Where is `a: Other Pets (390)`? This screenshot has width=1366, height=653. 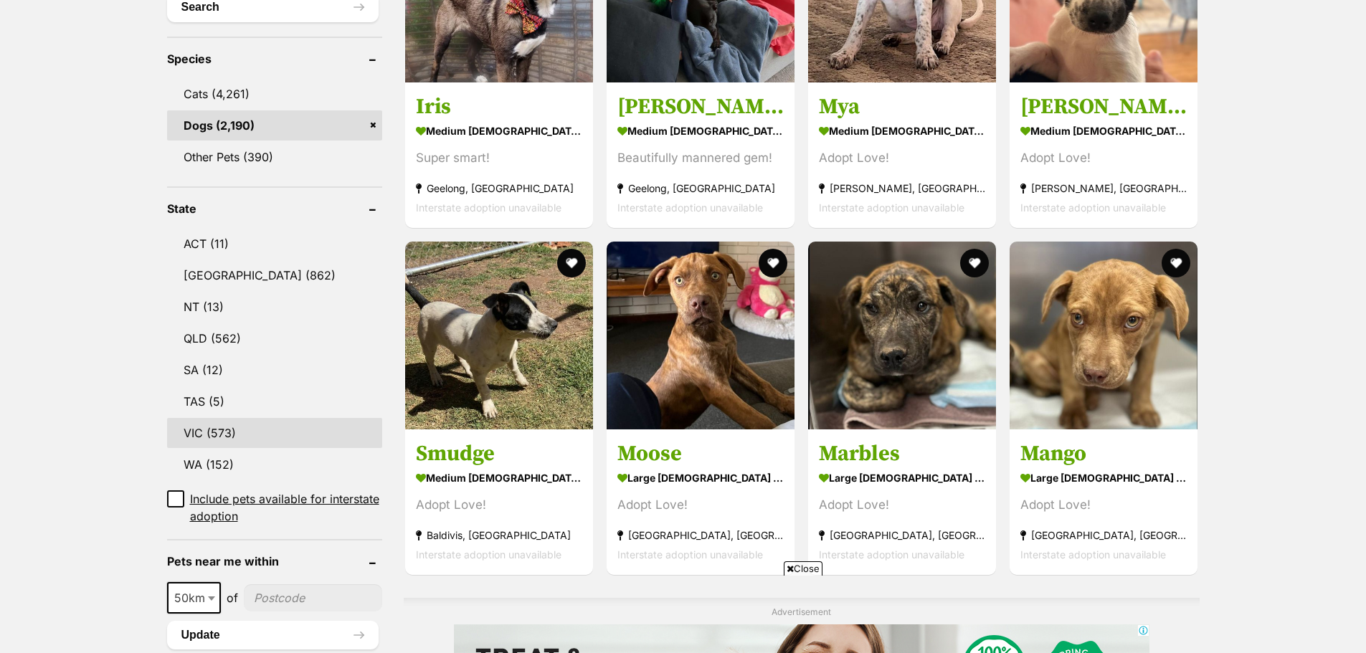 a: Other Pets (390) is located at coordinates (275, 157).